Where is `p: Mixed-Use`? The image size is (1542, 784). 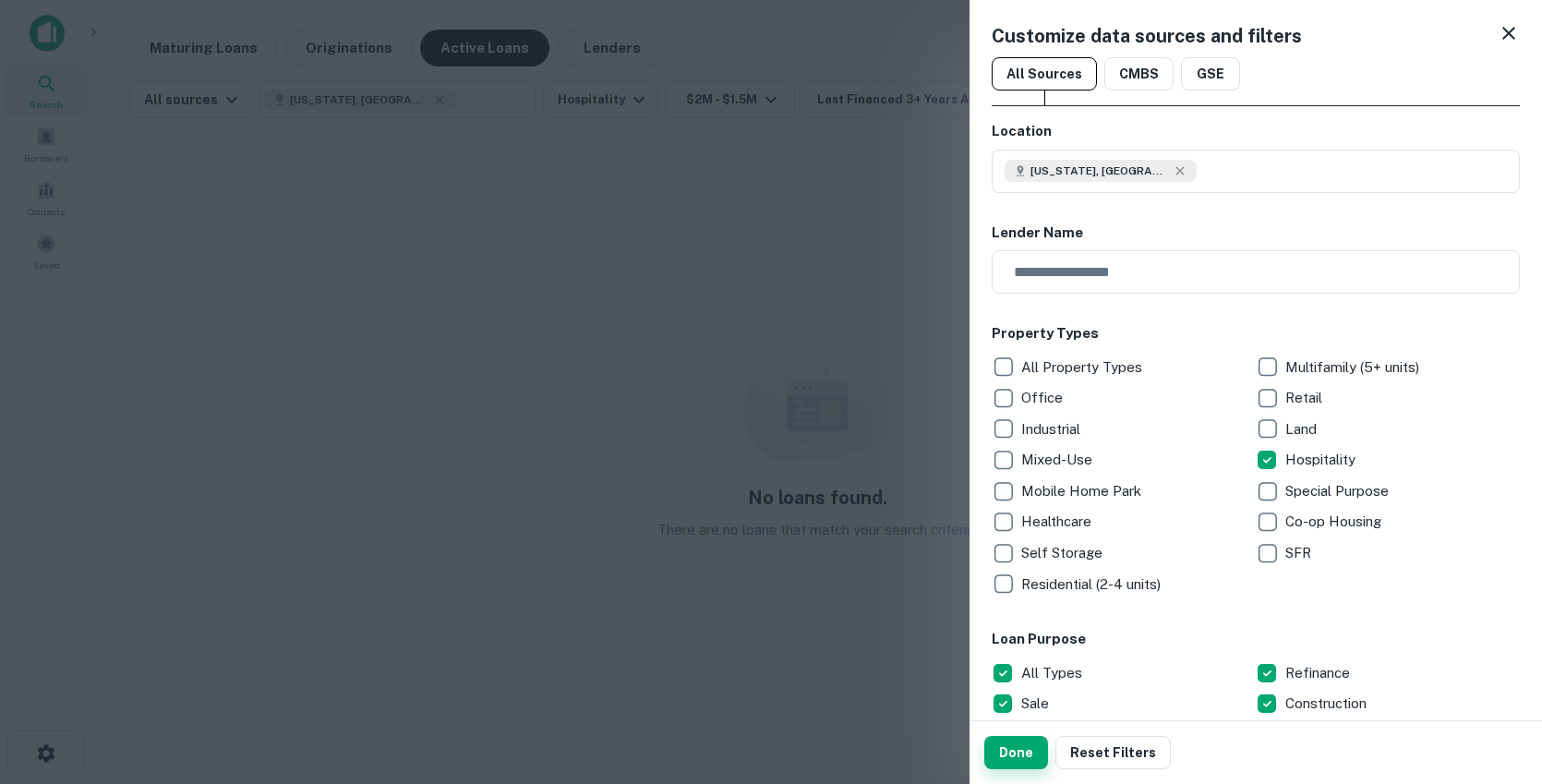 p: Mixed-Use is located at coordinates (1058, 460).